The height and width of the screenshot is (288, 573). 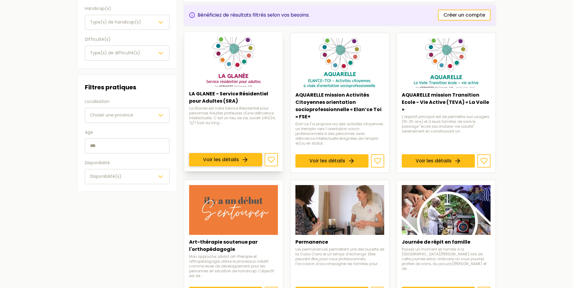 I want to click on label: Disponibilité, so click(x=127, y=163).